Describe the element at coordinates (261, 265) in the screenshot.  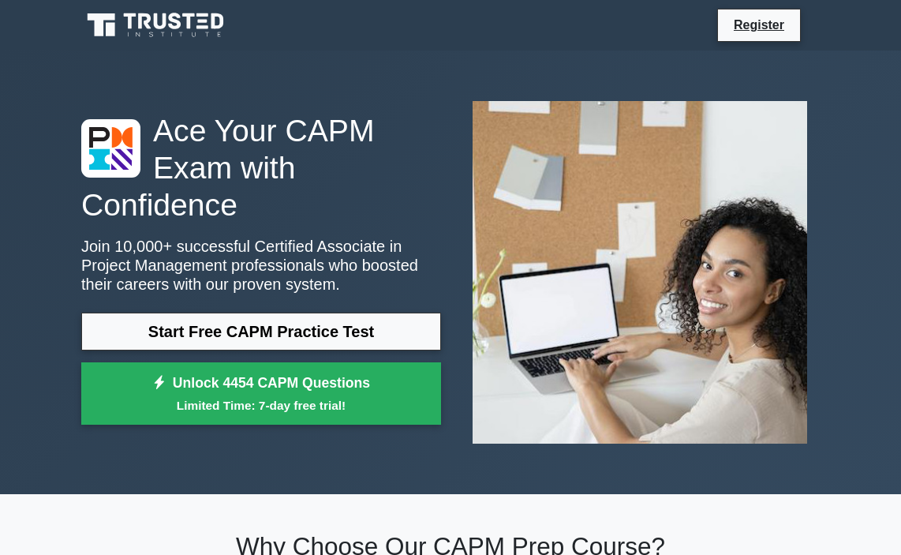
I see `p: Join 10,000+ successful Certified Associate in Project Management professionals who boosted their...` at that location.